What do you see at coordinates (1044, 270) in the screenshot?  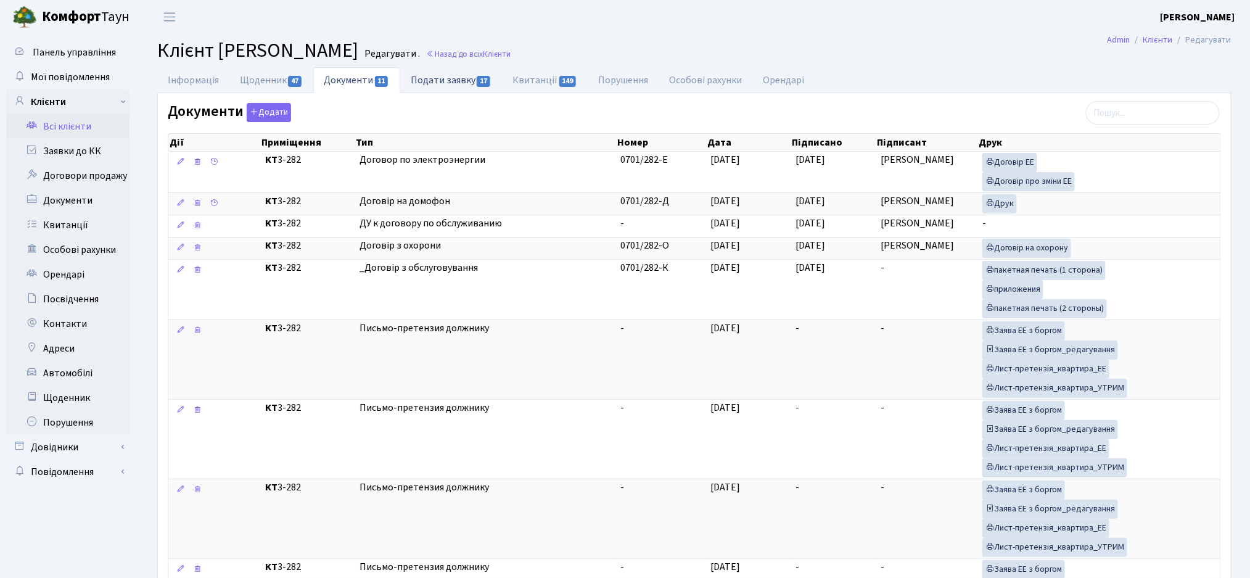 I see `a: пакетная печать (1 сторона)` at bounding box center [1044, 270].